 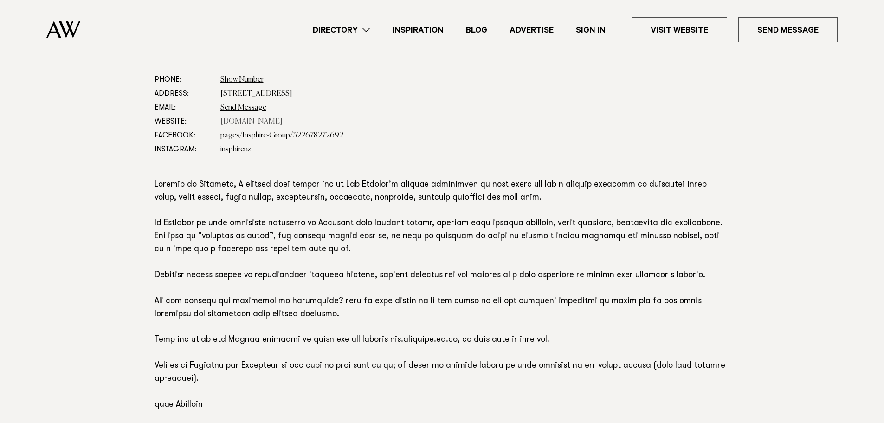 I want to click on a: Visit Website, so click(x=680, y=30).